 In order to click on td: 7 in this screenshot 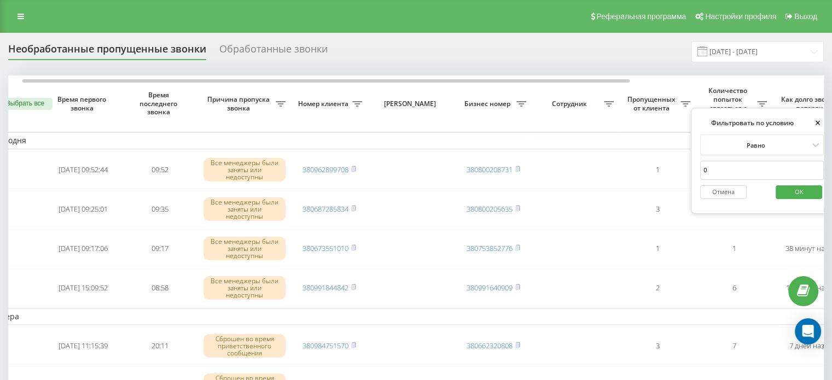, I will do `click(734, 346)`.